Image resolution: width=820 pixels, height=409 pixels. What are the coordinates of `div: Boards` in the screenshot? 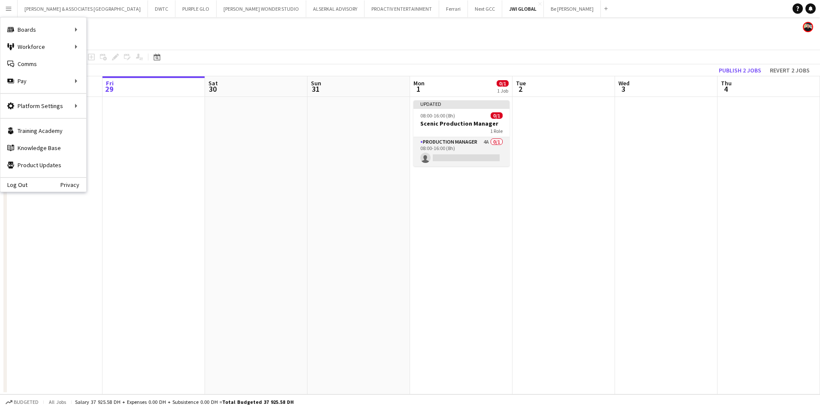 It's located at (43, 30).